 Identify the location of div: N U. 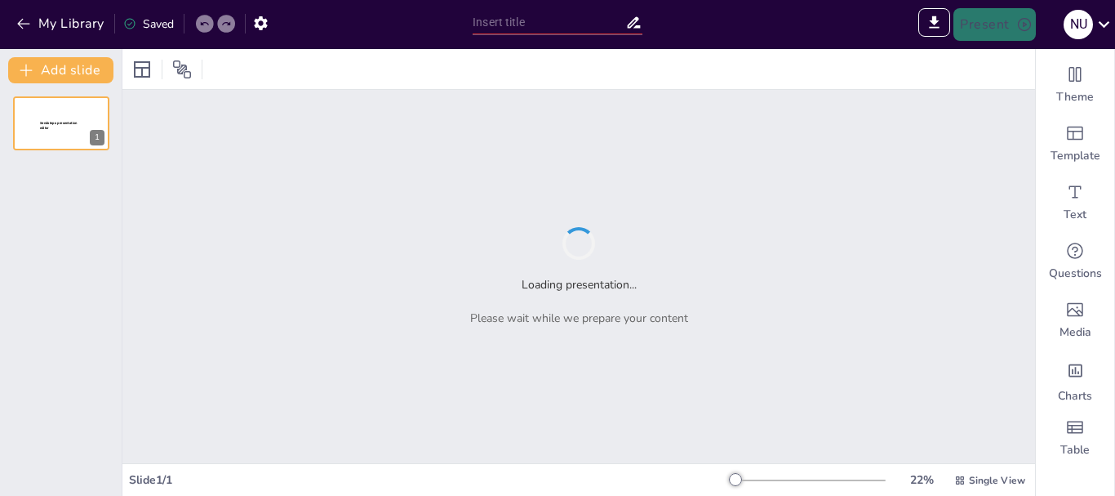
(1078, 24).